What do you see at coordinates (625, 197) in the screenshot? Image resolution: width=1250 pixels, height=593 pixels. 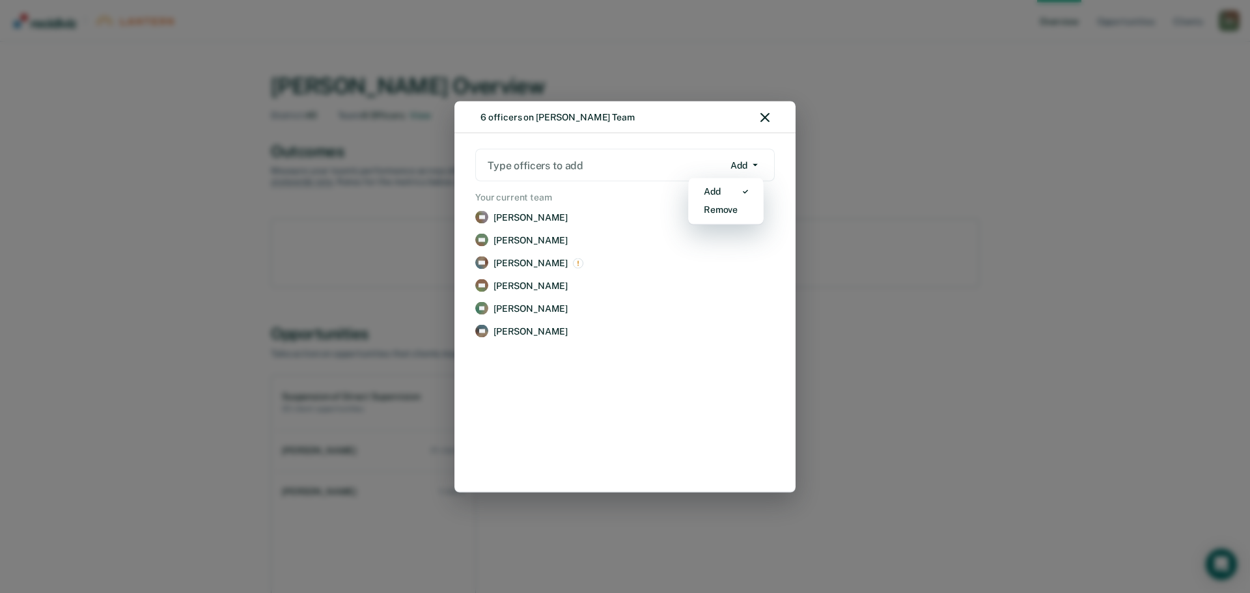 I see `h2: Your current team` at bounding box center [625, 197].